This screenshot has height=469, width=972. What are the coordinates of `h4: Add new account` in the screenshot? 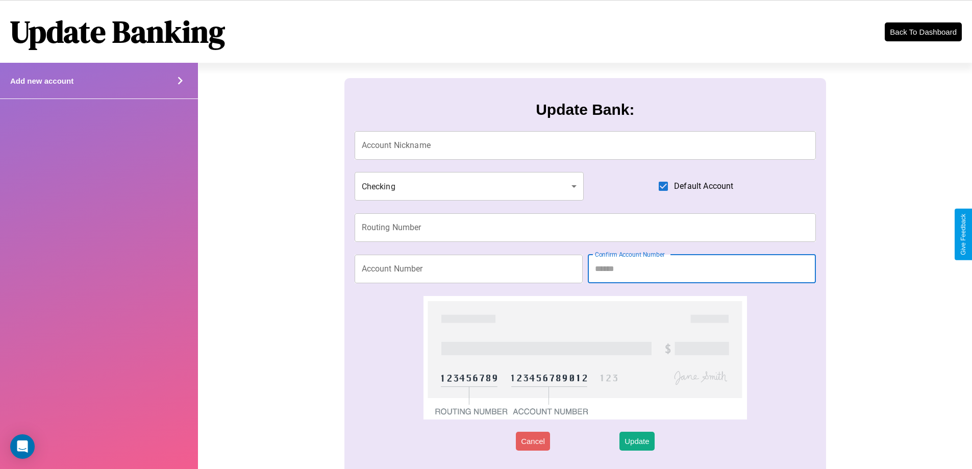 It's located at (42, 81).